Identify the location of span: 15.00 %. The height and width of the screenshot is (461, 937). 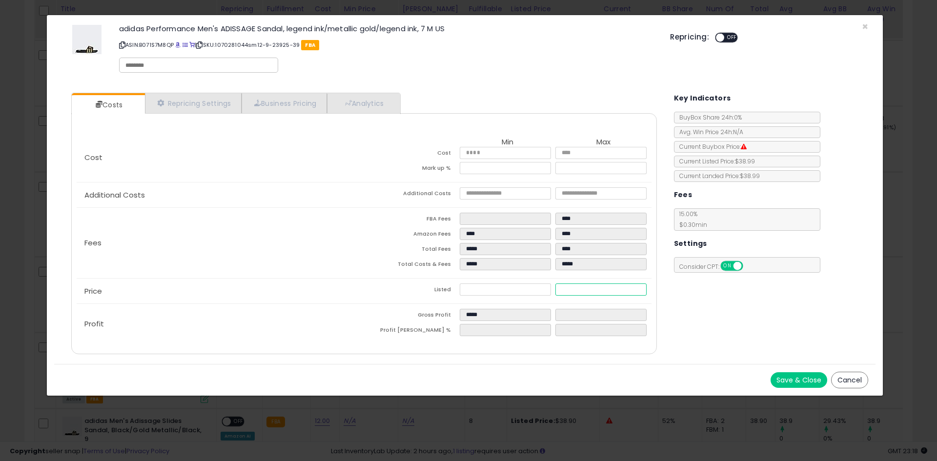
(691, 219).